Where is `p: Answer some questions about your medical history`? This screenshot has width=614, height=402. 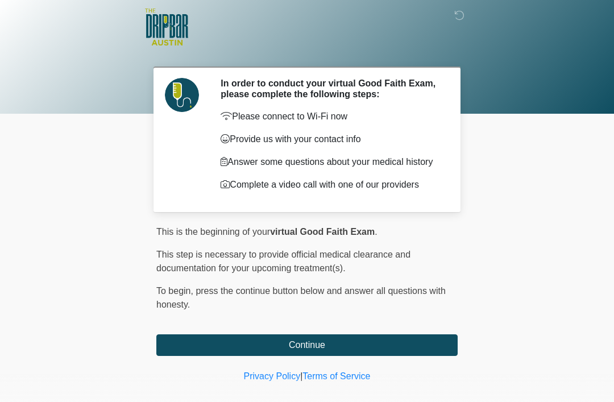 p: Answer some questions about your medical history is located at coordinates (330, 162).